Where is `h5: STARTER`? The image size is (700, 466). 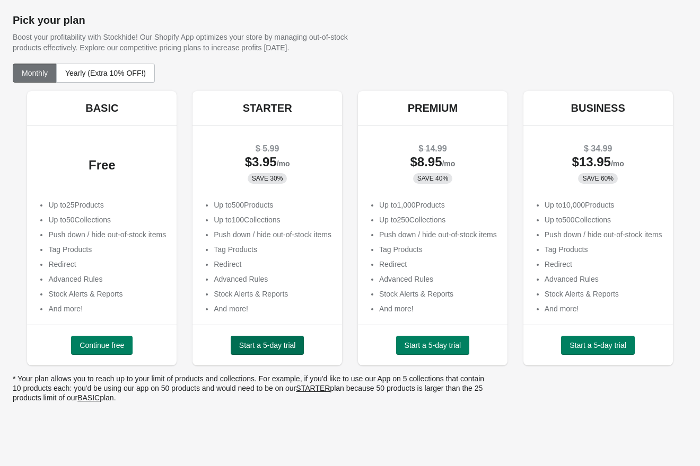
h5: STARTER is located at coordinates (267, 108).